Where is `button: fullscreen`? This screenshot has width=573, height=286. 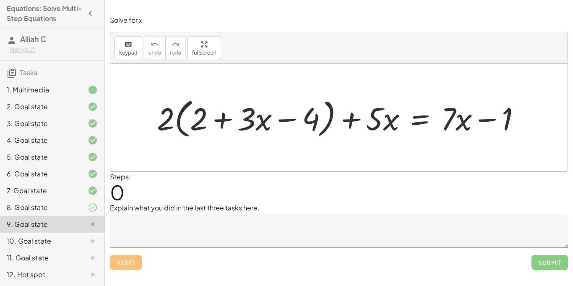
button: fullscreen is located at coordinates (204, 48).